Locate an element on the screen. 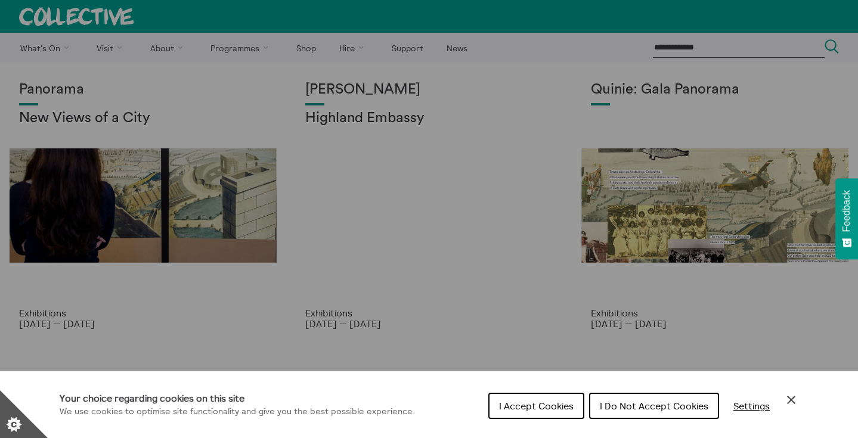 The height and width of the screenshot is (438, 858). button: I Accept Cookies is located at coordinates (536, 406).